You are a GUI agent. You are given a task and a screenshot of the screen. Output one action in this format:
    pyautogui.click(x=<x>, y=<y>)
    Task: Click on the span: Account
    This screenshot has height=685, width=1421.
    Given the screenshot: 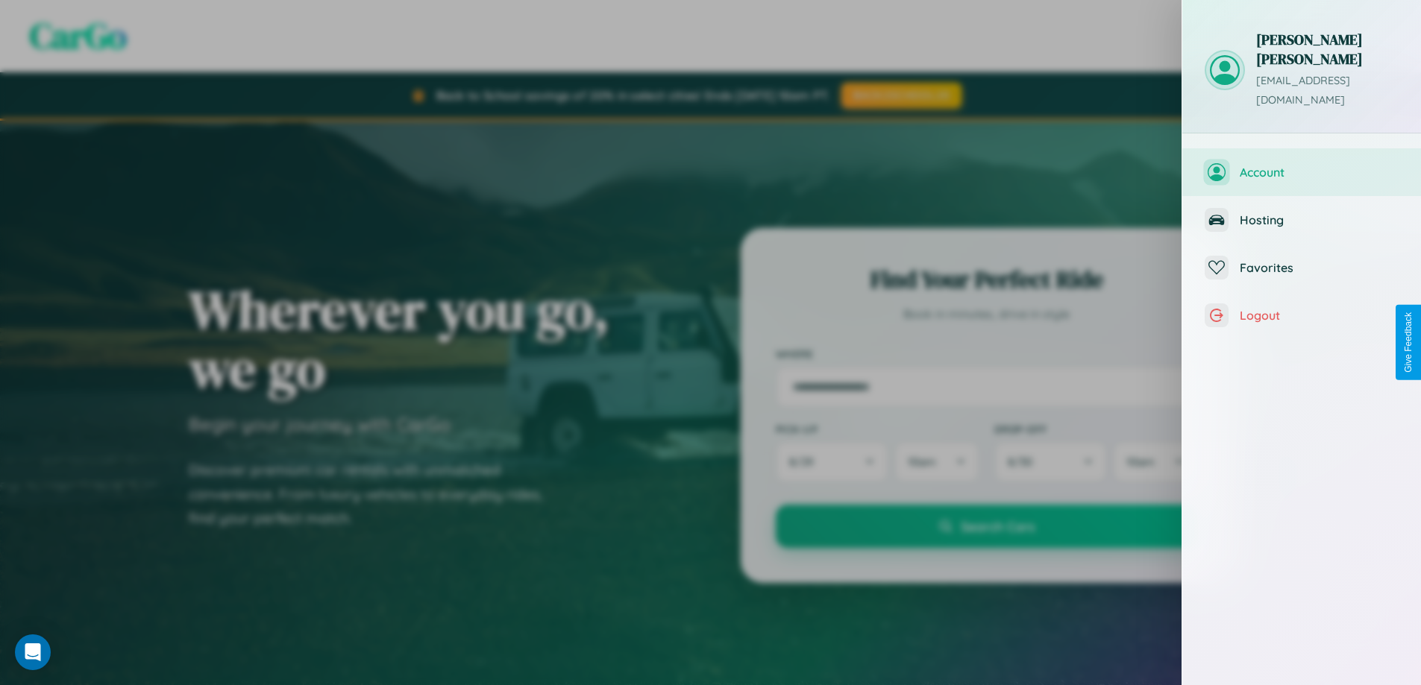 What is the action you would take?
    pyautogui.click(x=1319, y=172)
    